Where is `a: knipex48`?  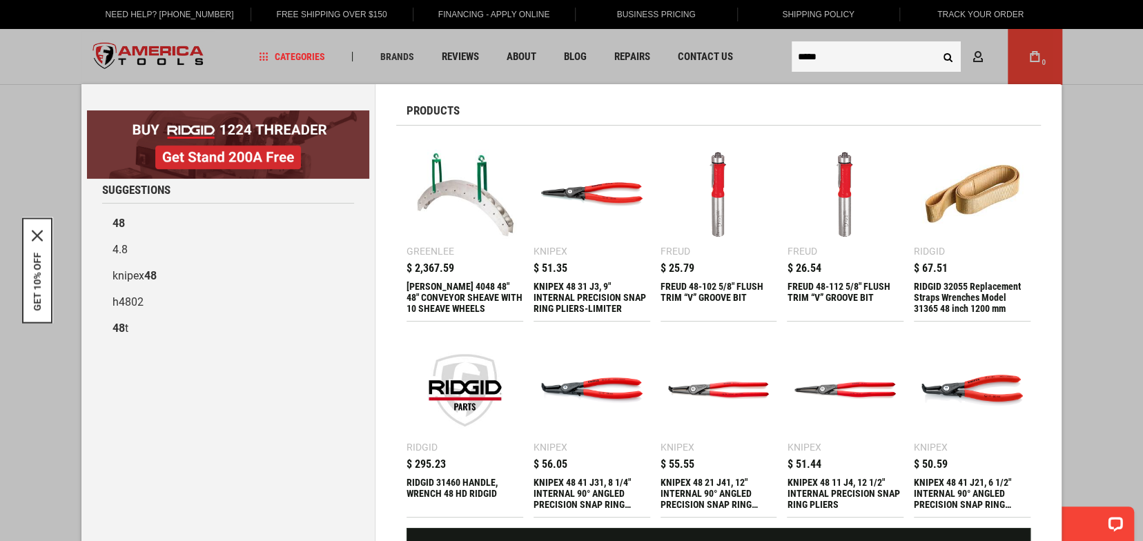 a: knipex48 is located at coordinates (228, 276).